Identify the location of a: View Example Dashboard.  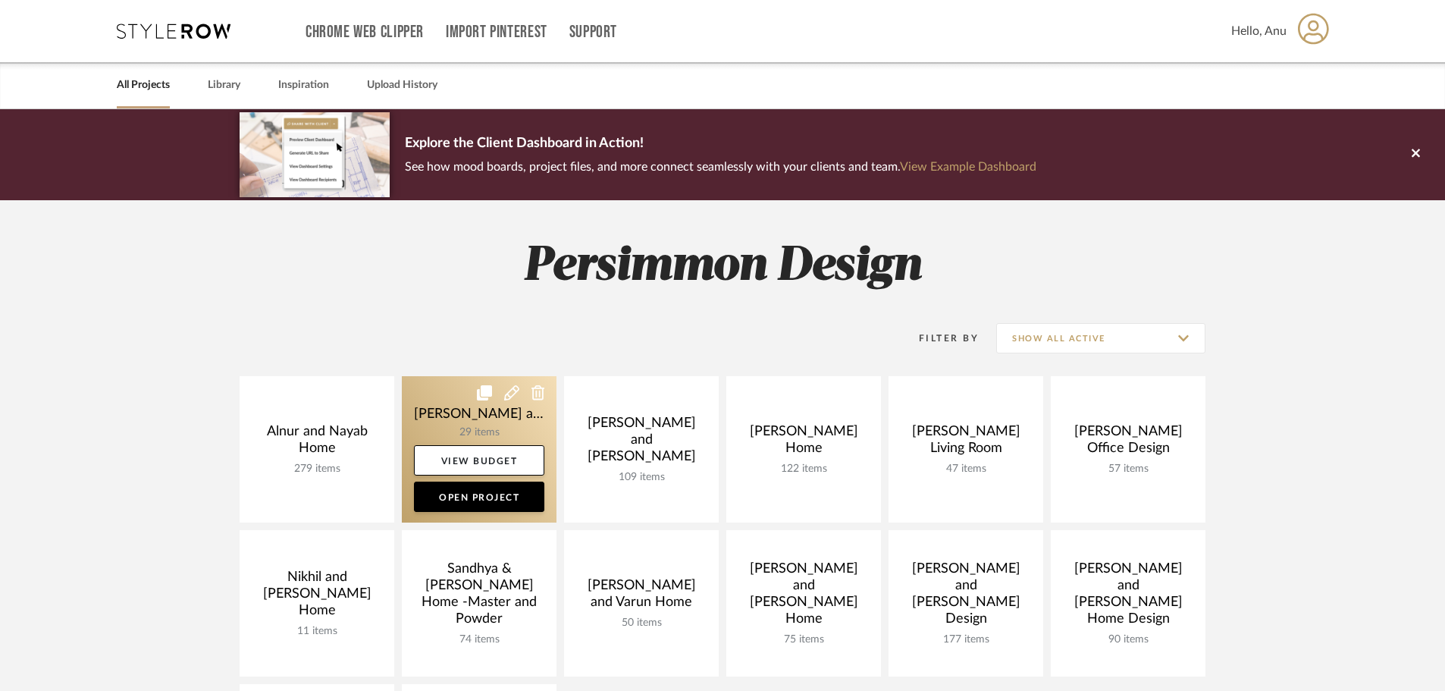
(968, 167).